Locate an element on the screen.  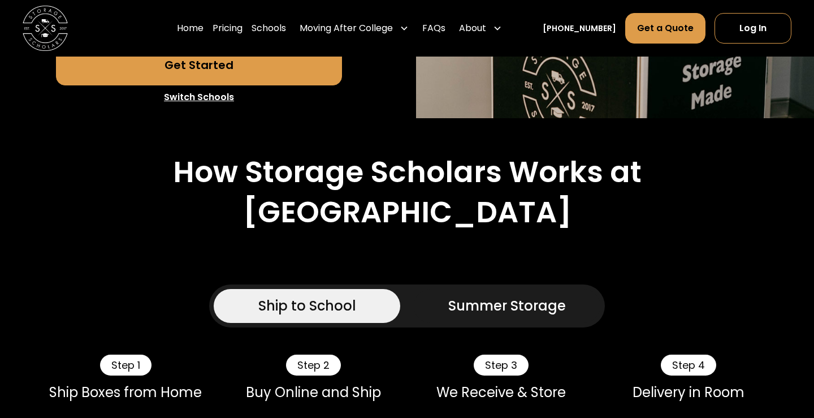
a: Get a Quote is located at coordinates (665, 28).